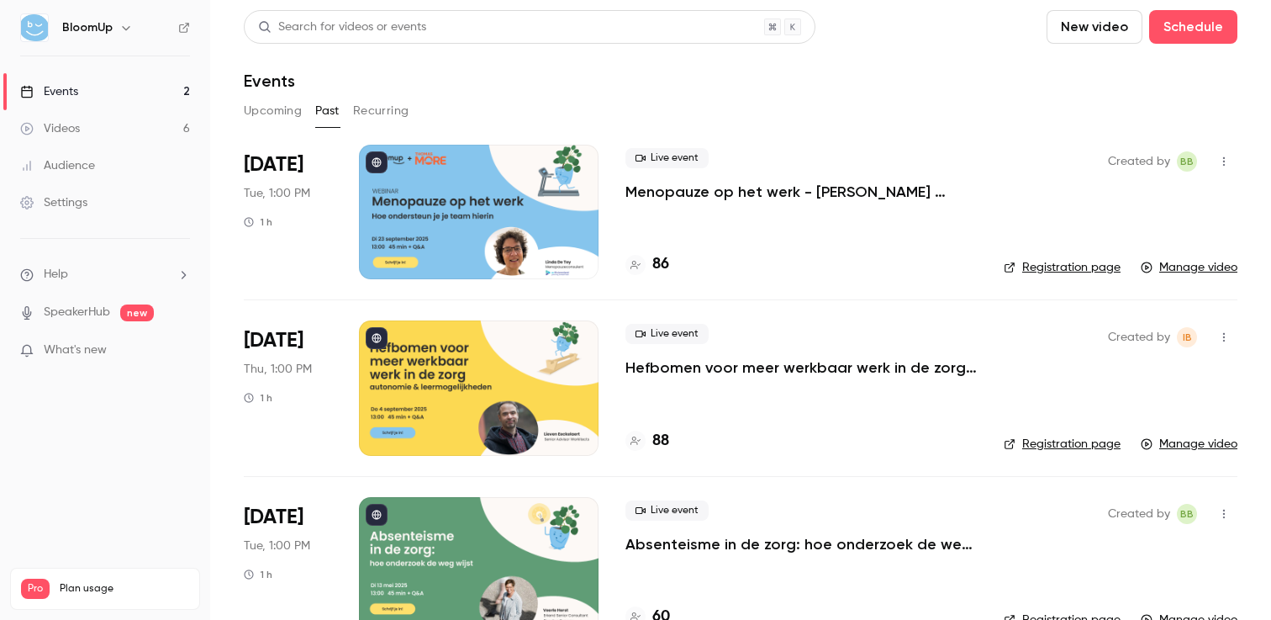 This screenshot has height=620, width=1271. I want to click on div: Search for videos or events, so click(342, 27).